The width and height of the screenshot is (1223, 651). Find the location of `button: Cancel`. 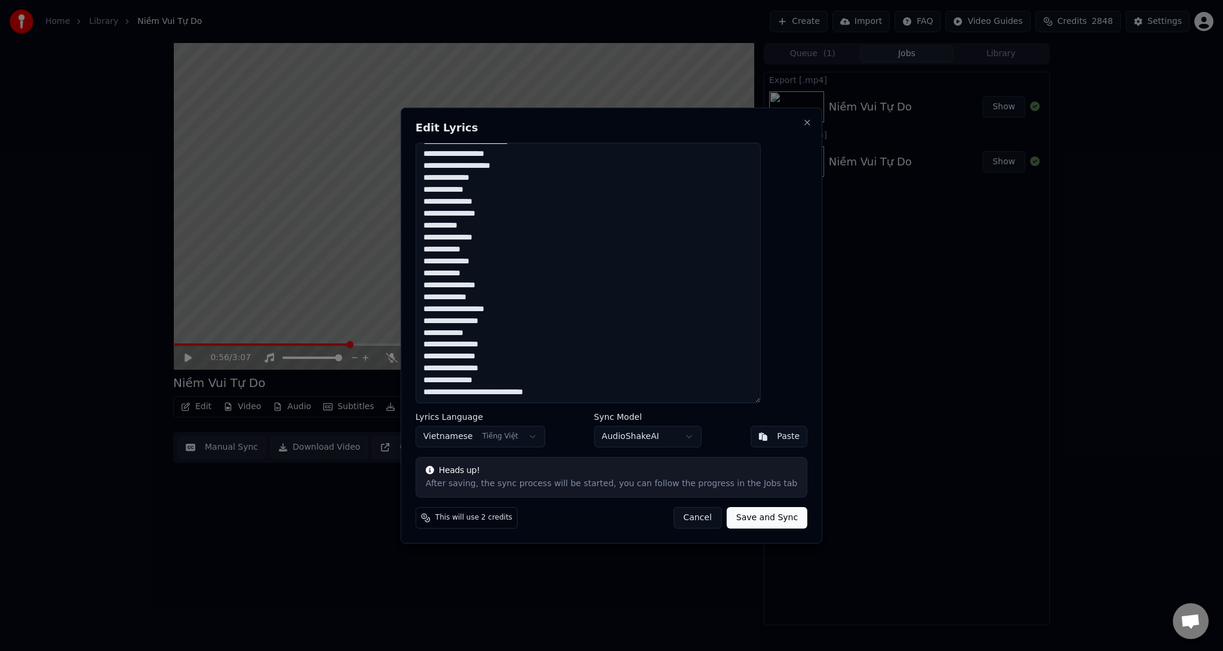

button: Cancel is located at coordinates (697, 518).